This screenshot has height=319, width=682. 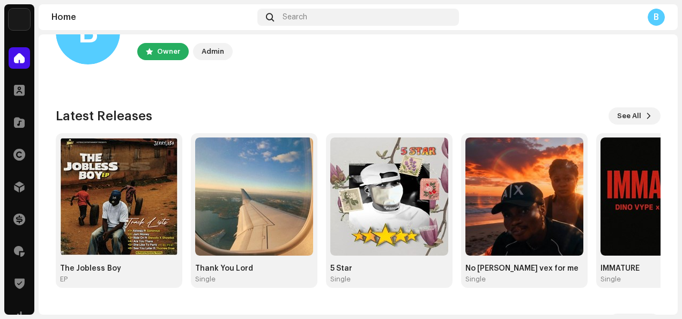 I want to click on div: Thank You Lord, so click(x=254, y=268).